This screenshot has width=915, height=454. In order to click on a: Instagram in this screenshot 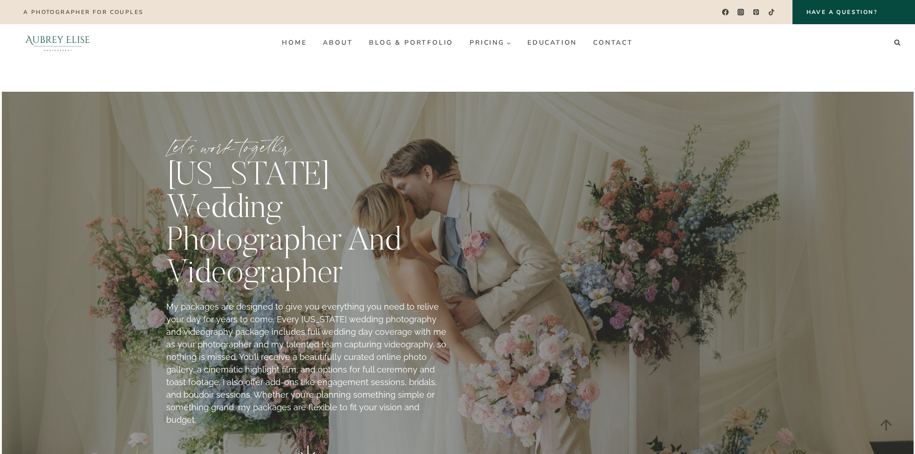, I will do `click(740, 12)`.